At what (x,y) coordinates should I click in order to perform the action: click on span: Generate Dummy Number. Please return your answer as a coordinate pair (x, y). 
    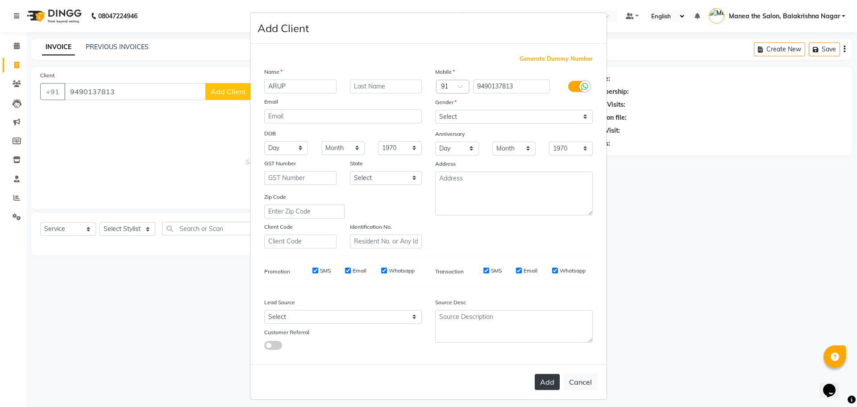
    Looking at the image, I should click on (556, 59).